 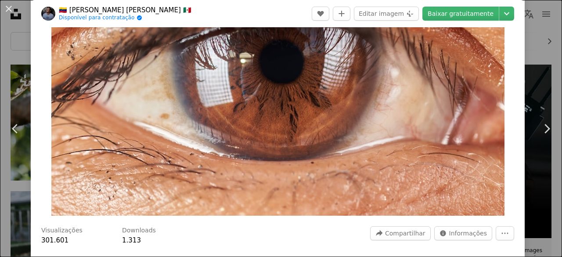 I want to click on button: Escolha o tamanho do download, so click(x=507, y=14).